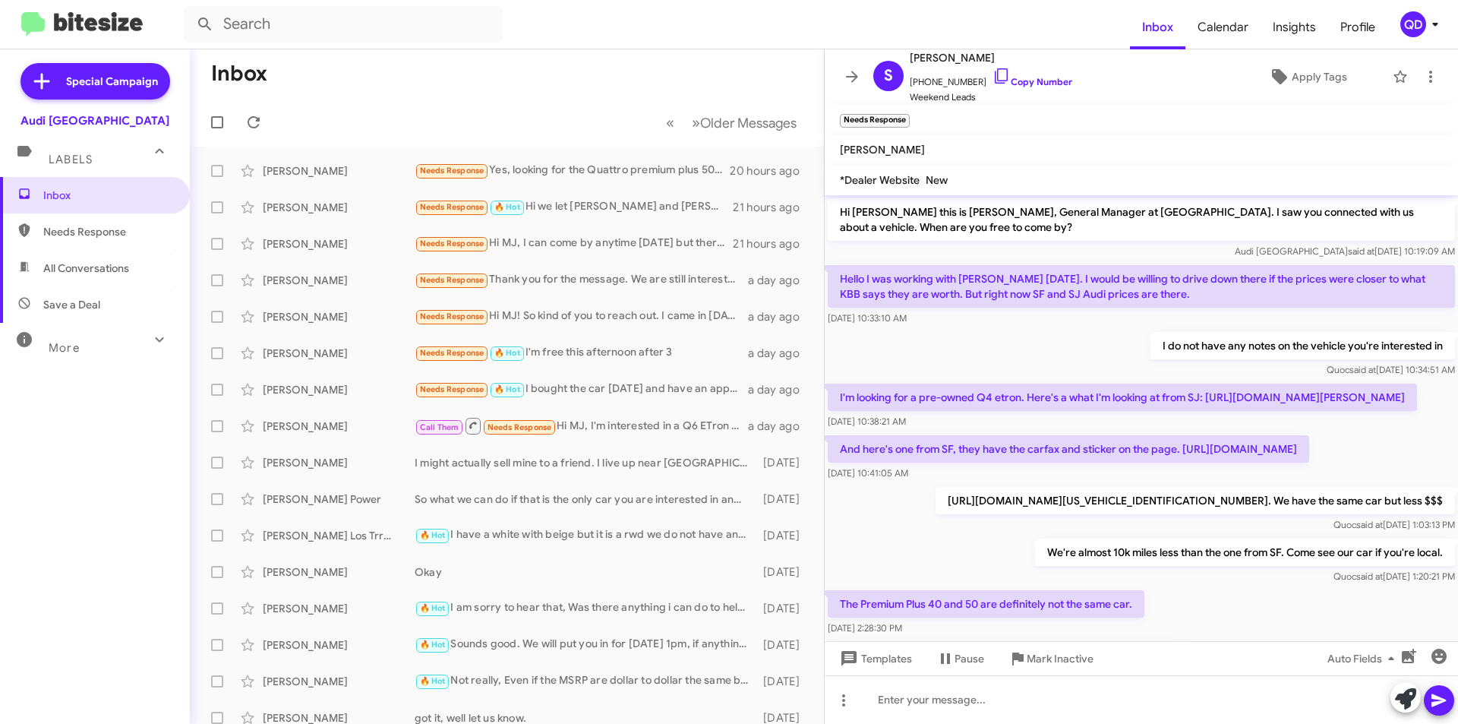 The width and height of the screenshot is (1458, 724). What do you see at coordinates (889, 76) in the screenshot?
I see `span: S` at bounding box center [889, 76].